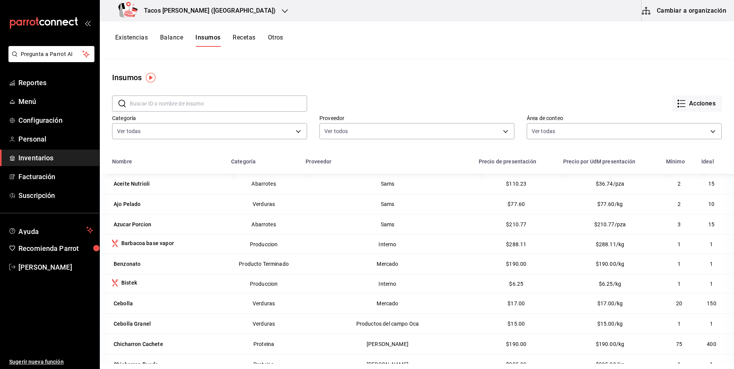 The width and height of the screenshot is (734, 369). What do you see at coordinates (56, 101) in the screenshot?
I see `span: Menú` at bounding box center [56, 101].